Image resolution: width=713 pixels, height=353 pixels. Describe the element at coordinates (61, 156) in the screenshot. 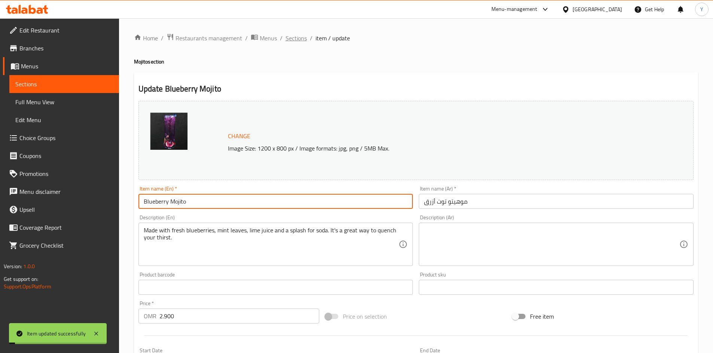

I see `a: Coupons` at that location.